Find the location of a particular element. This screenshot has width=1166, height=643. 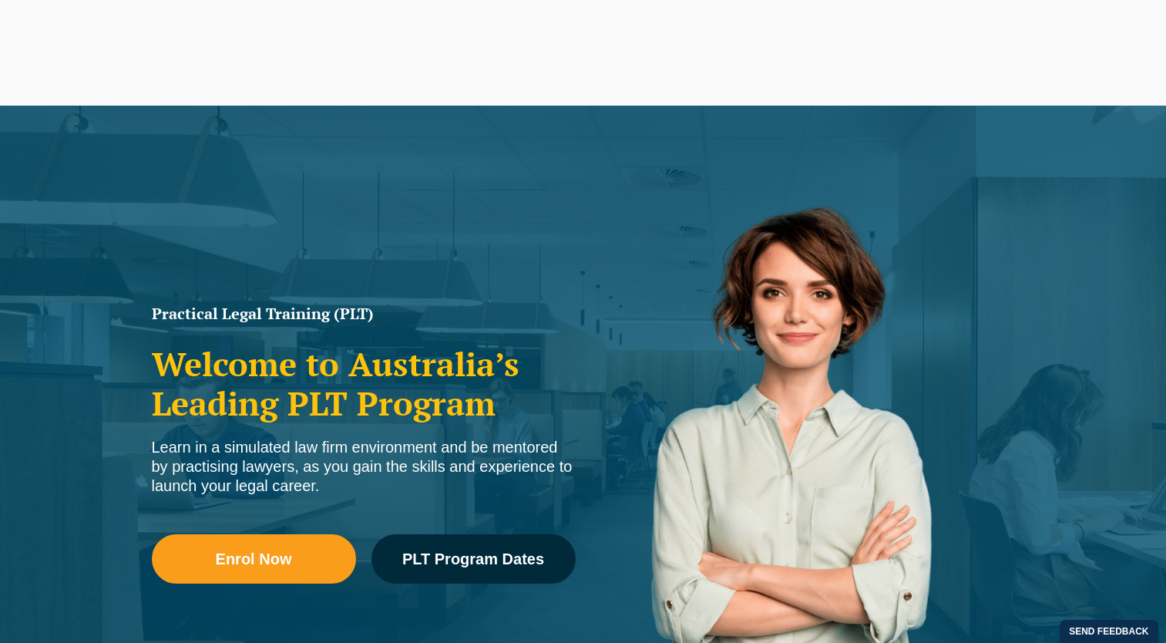

a: Enrol Now is located at coordinates (253, 559).